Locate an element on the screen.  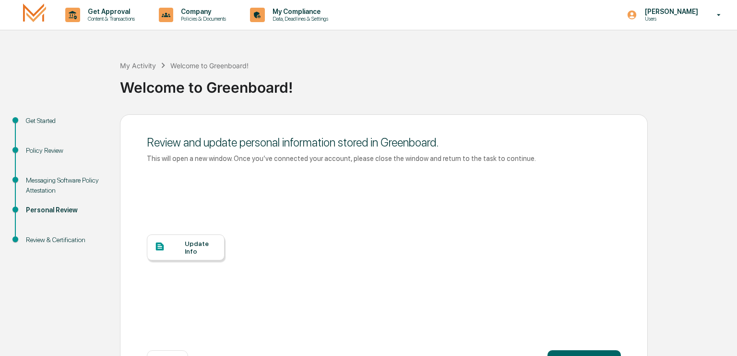
div: Get Started is located at coordinates (65, 120).